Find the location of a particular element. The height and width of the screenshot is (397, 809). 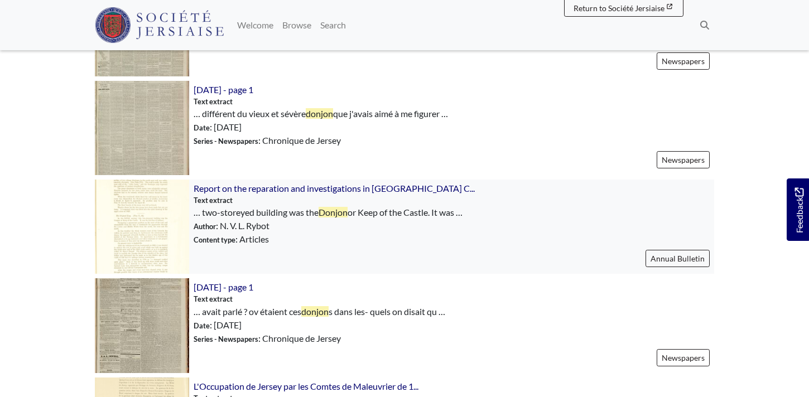

img: Report on the reparation and investigations in Mont Orgueil Castle (1921-1929) - page 34 is located at coordinates (142, 227).